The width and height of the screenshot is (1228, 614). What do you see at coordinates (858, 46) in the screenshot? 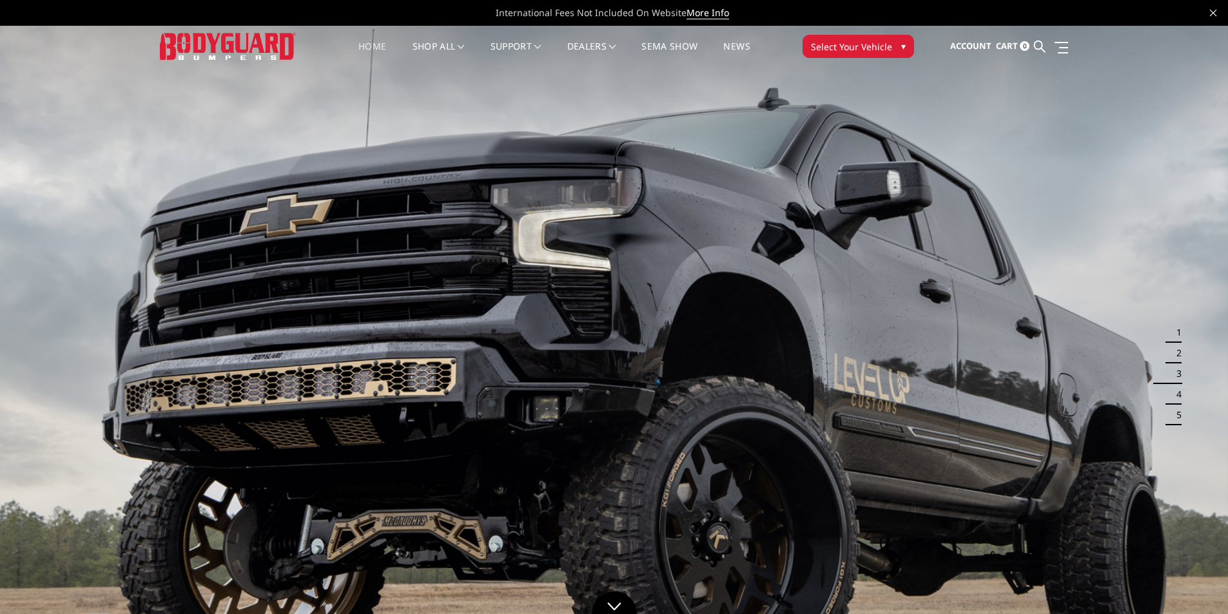
I see `button: Select Your Vehicle` at bounding box center [858, 46].